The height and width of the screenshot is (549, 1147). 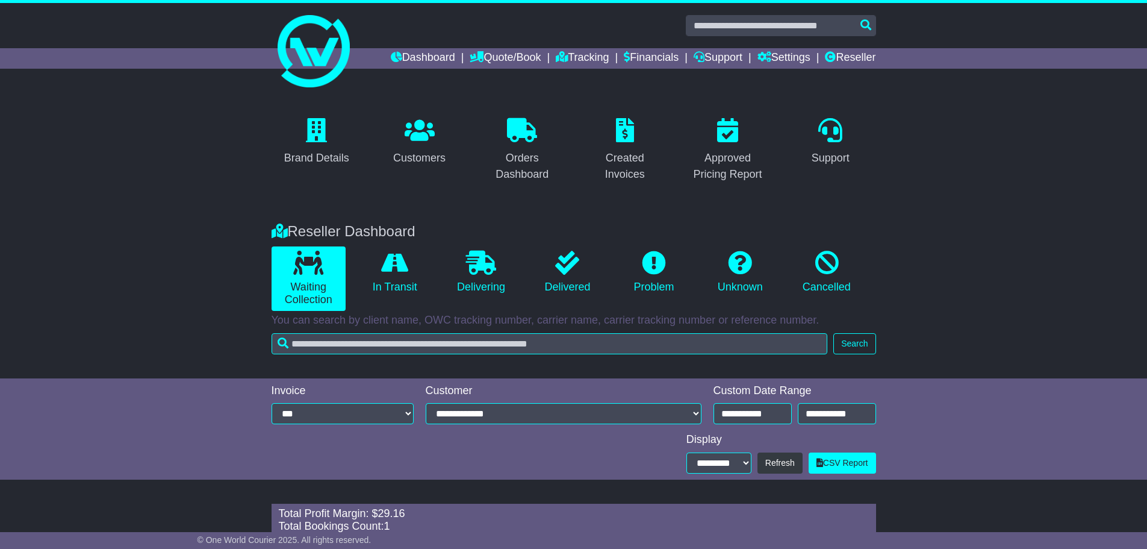 What do you see at coordinates (574, 320) in the screenshot?
I see `p: You can search by client name, OWC tracking number, carrier name, carrier tracking number or refe...` at bounding box center [574, 320].